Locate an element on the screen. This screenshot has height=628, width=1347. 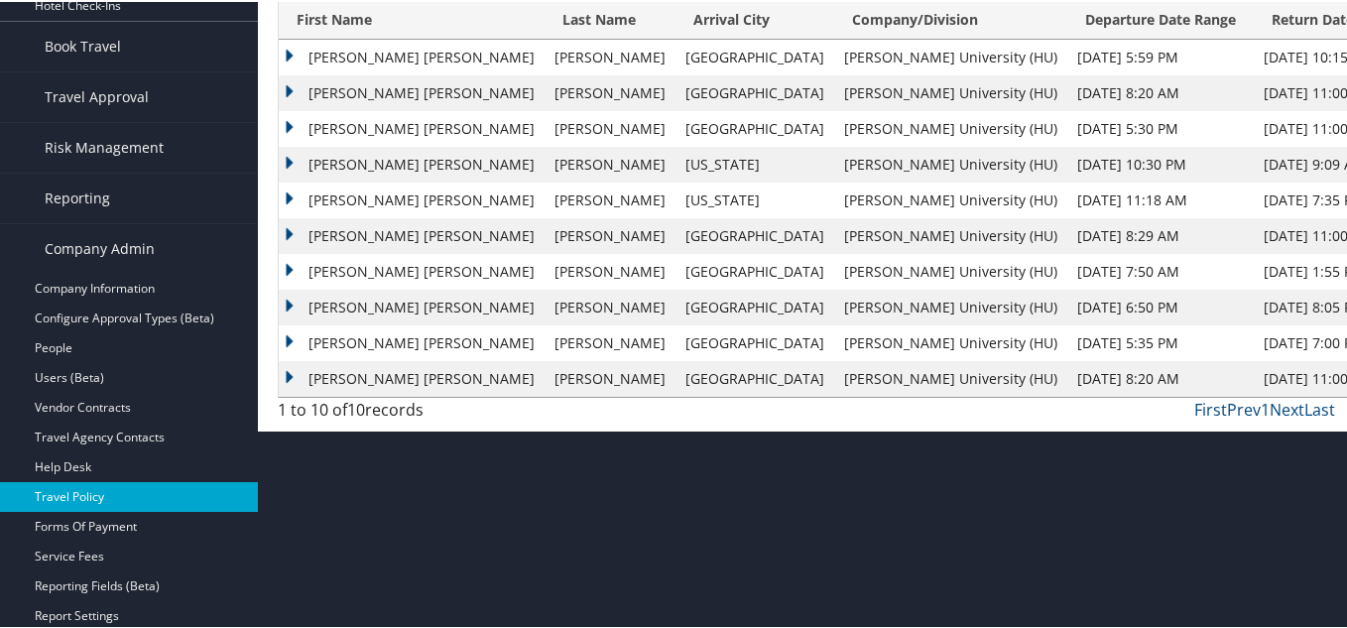
a: 1 is located at coordinates (1265, 408).